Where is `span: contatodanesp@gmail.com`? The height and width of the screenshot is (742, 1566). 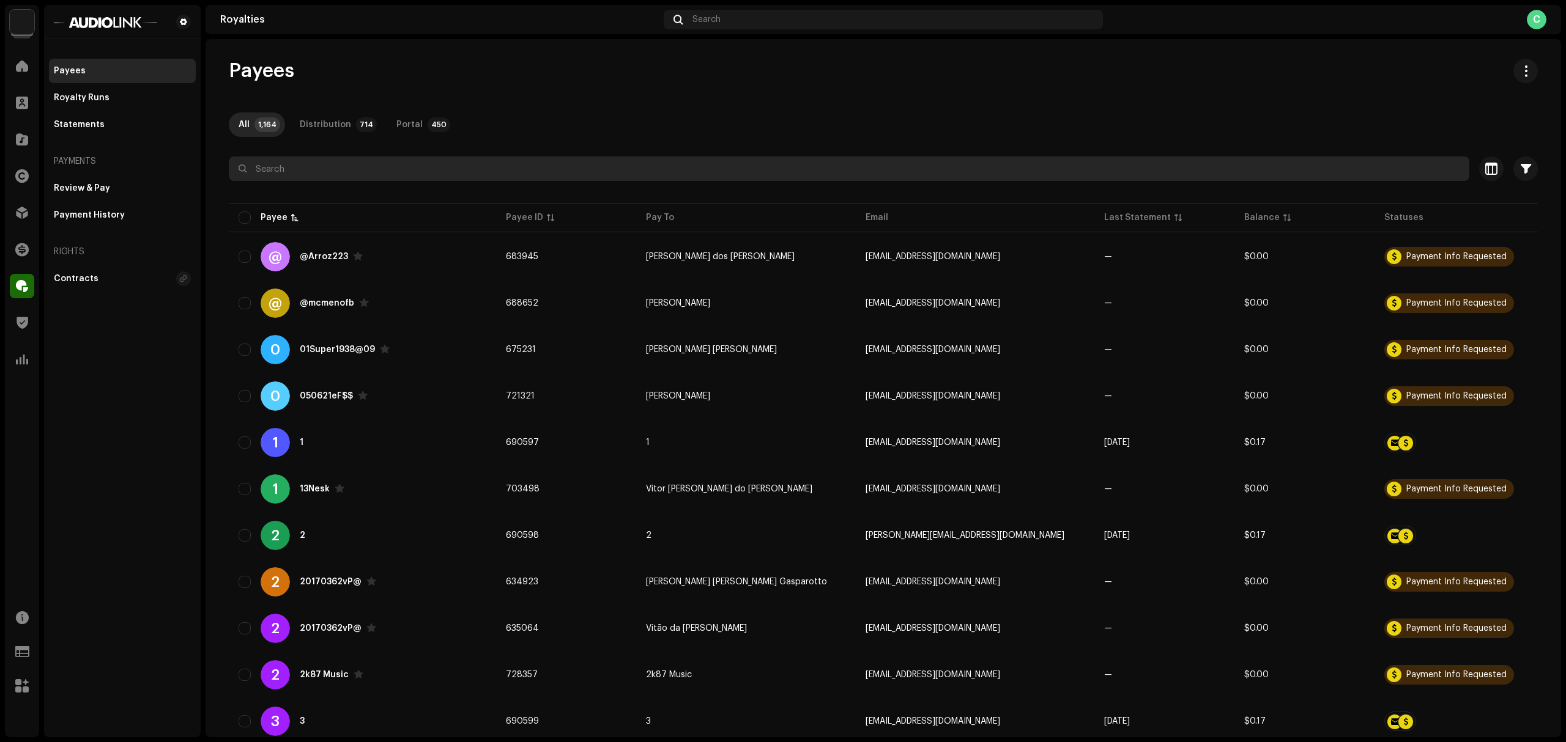
span: contatodanesp@gmail.com is located at coordinates (933, 350).